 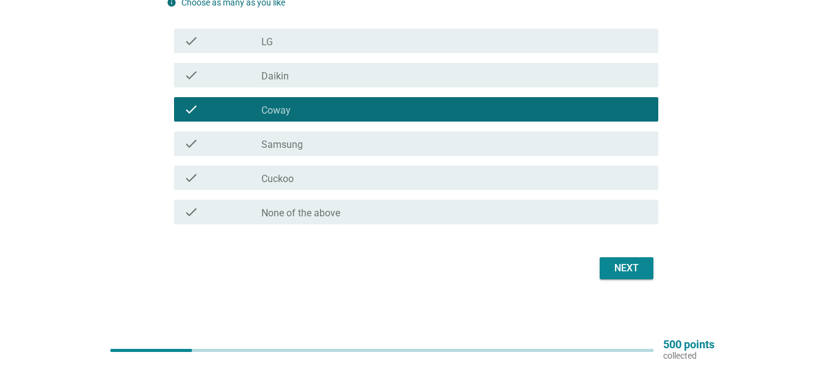 What do you see at coordinates (689, 355) in the screenshot?
I see `p: collected` at bounding box center [689, 355].